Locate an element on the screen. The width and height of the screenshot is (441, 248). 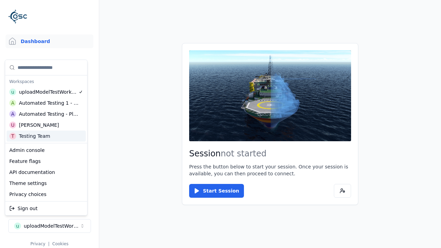
div: Workspaces is located at coordinates (46, 82).